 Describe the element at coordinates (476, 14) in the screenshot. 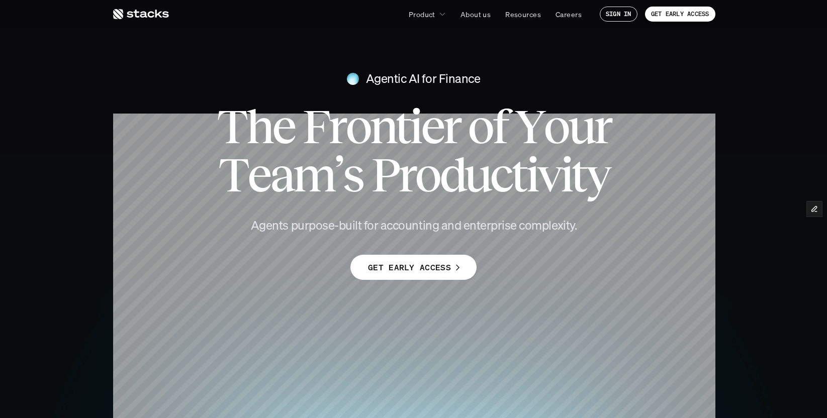

I see `p: About us` at that location.